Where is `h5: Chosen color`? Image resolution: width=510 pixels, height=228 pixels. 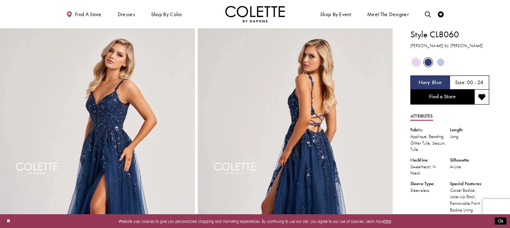 h5: Chosen color is located at coordinates (431, 82).